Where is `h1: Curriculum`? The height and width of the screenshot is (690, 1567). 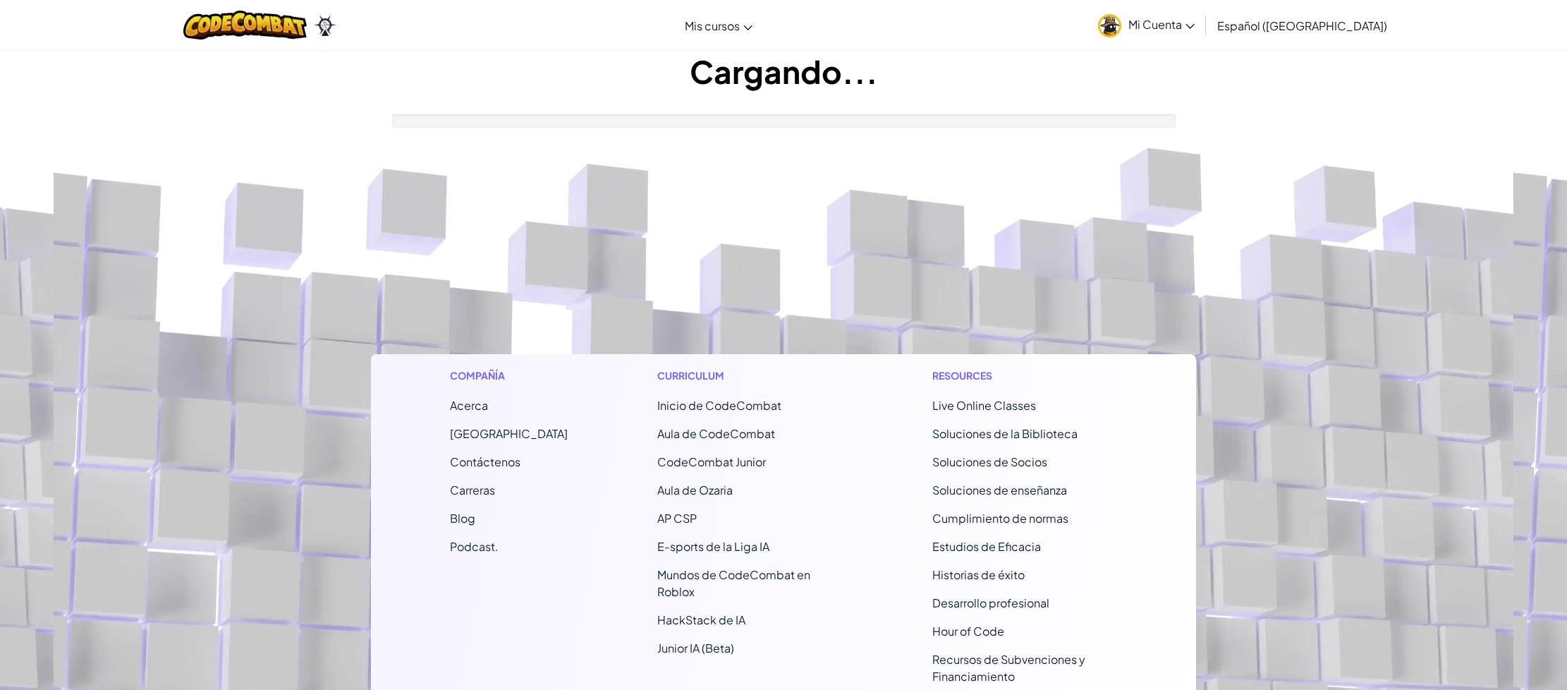
h1: Curriculum is located at coordinates (750, 375).